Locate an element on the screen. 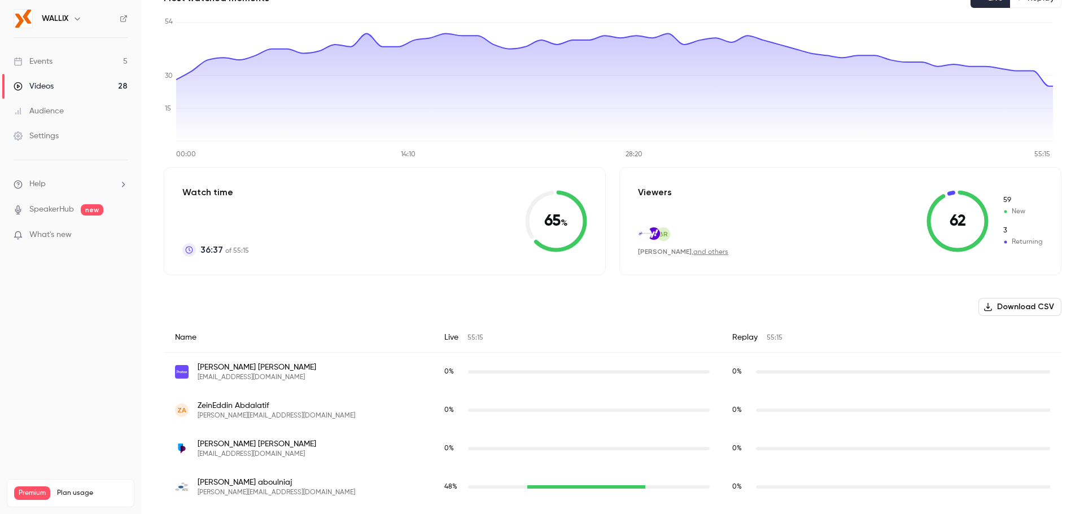 This screenshot has height=514, width=1084. tspan: 54 is located at coordinates (169, 22).